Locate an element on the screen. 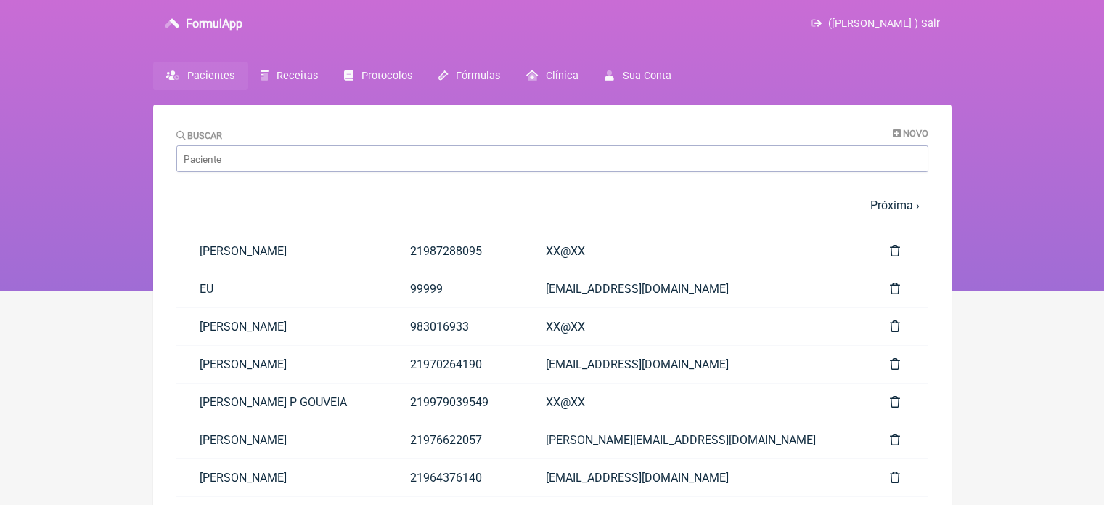 This screenshot has width=1104, height=505. a: Próxima › is located at coordinates (895, 205).